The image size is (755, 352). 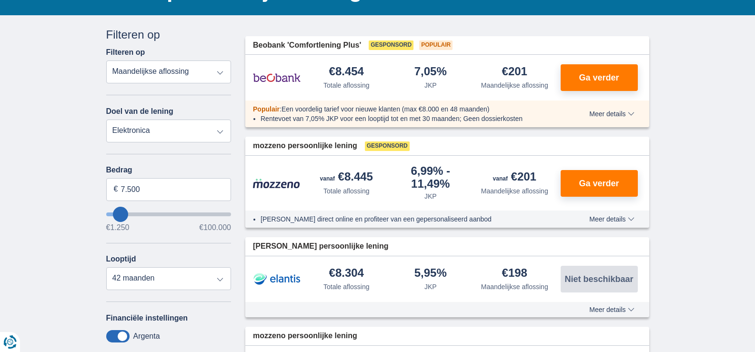 I want to click on a: wantToBorrow, so click(x=169, y=214).